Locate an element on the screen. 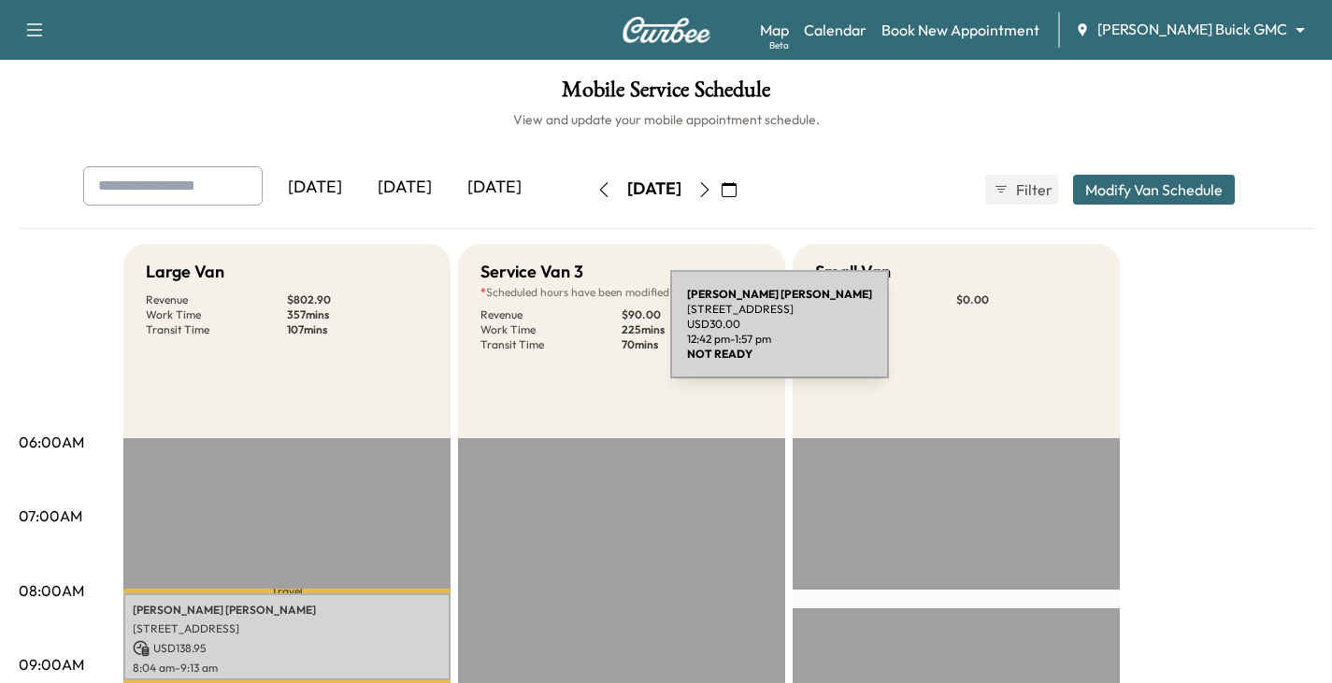 Image resolution: width=1332 pixels, height=683 pixels. p: USD 30.00 is located at coordinates (779, 324).